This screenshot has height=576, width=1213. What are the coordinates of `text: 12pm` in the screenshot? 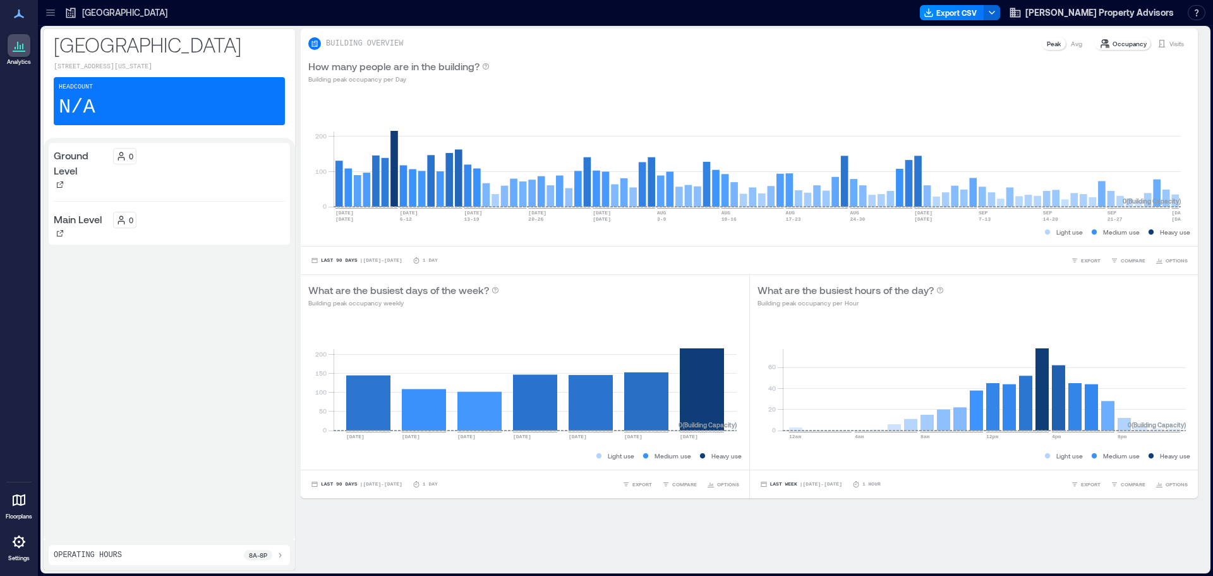 It's located at (992, 436).